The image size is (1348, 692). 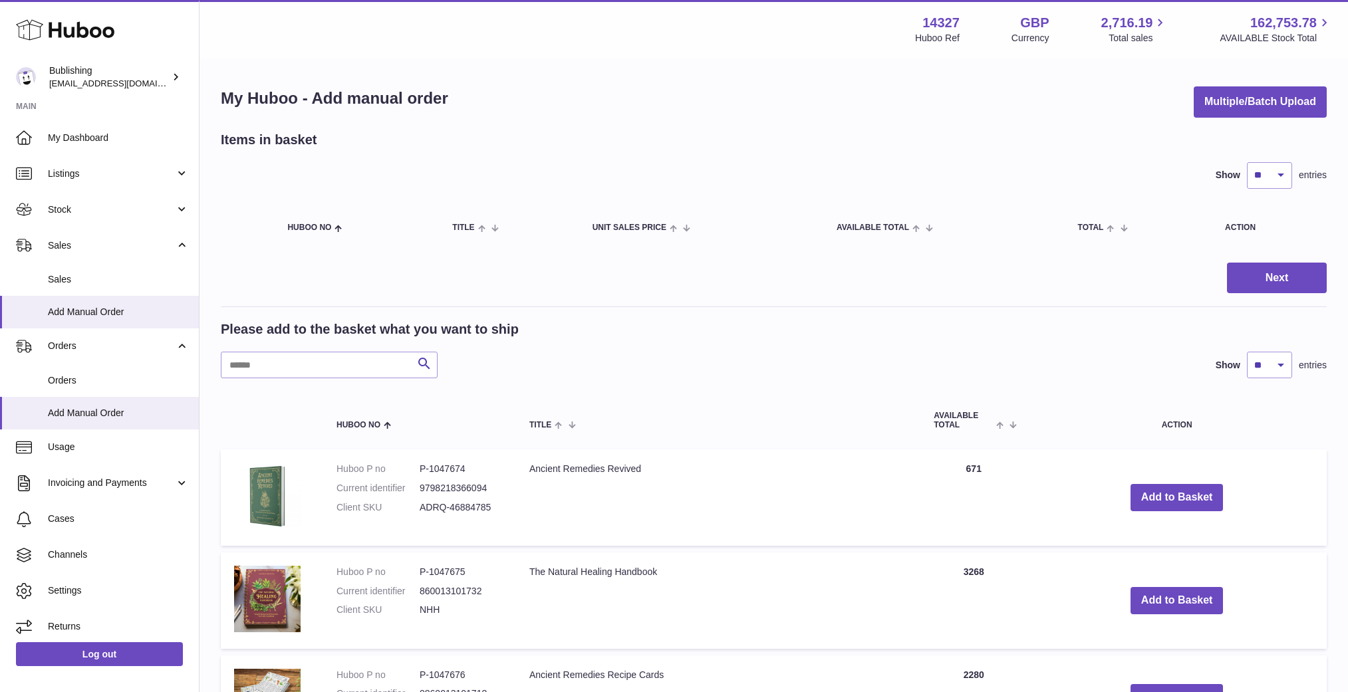 I want to click on button: Multiple/Batch Upload, so click(x=1261, y=102).